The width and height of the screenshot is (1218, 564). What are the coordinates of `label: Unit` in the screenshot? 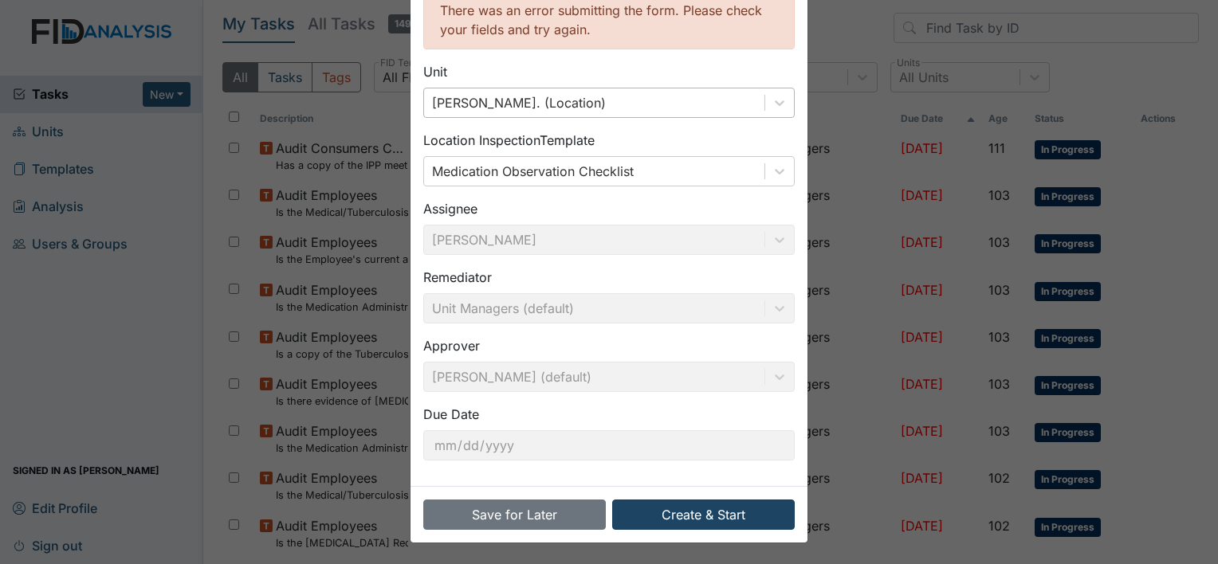 It's located at (435, 72).